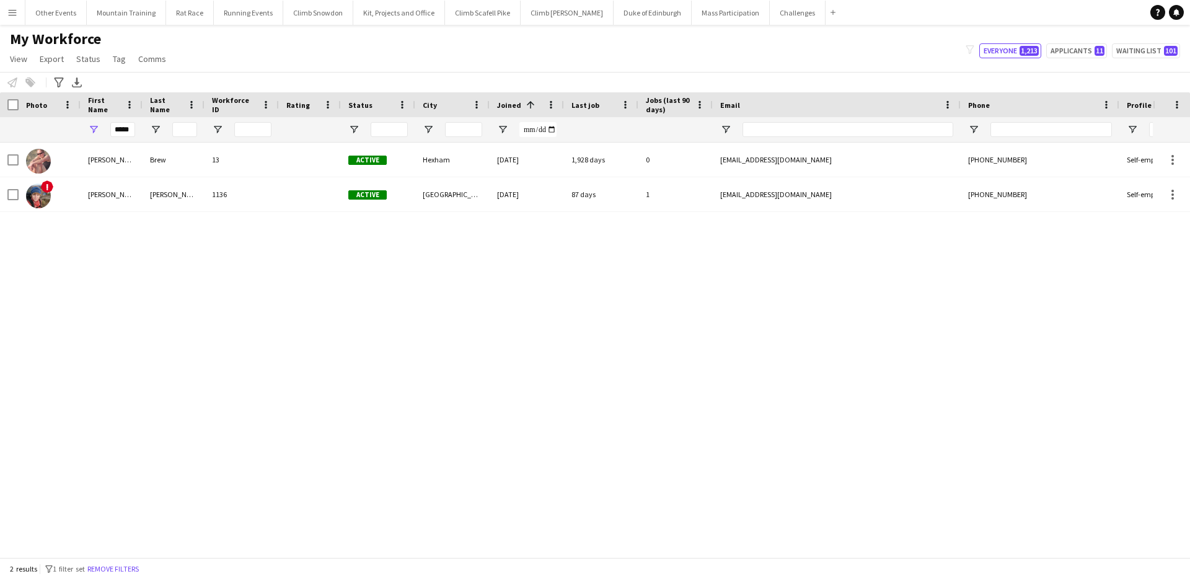 The width and height of the screenshot is (1190, 579). I want to click on span: Phone, so click(978, 105).